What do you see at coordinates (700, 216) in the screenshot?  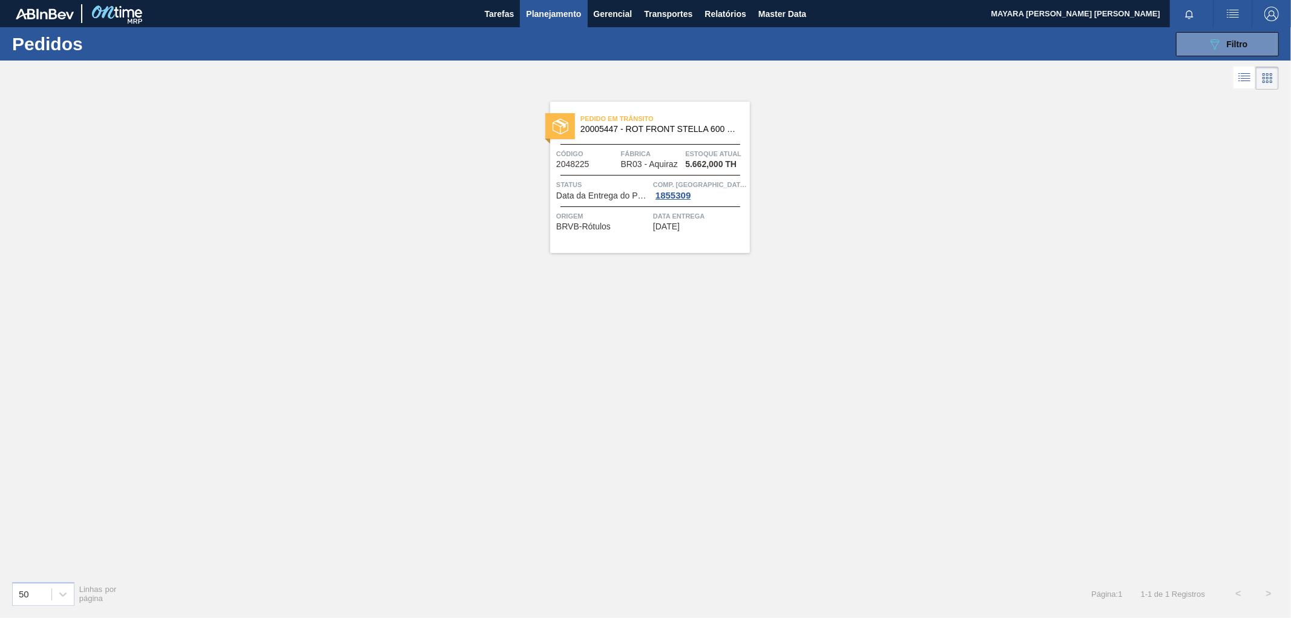 I see `span: Data Entrega` at bounding box center [700, 216].